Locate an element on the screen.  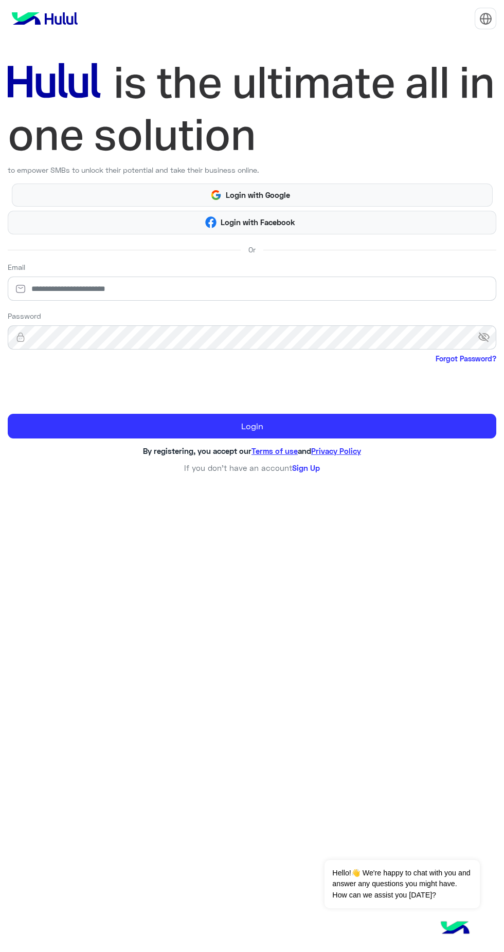
img: email is located at coordinates (21, 289).